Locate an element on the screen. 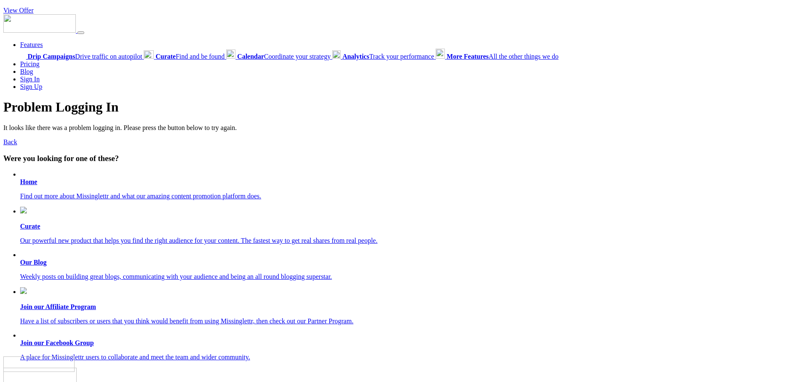  b: Home is located at coordinates (28, 181).